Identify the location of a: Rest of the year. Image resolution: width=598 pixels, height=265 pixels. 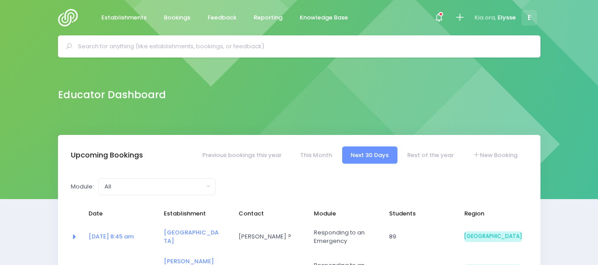
(431, 155).